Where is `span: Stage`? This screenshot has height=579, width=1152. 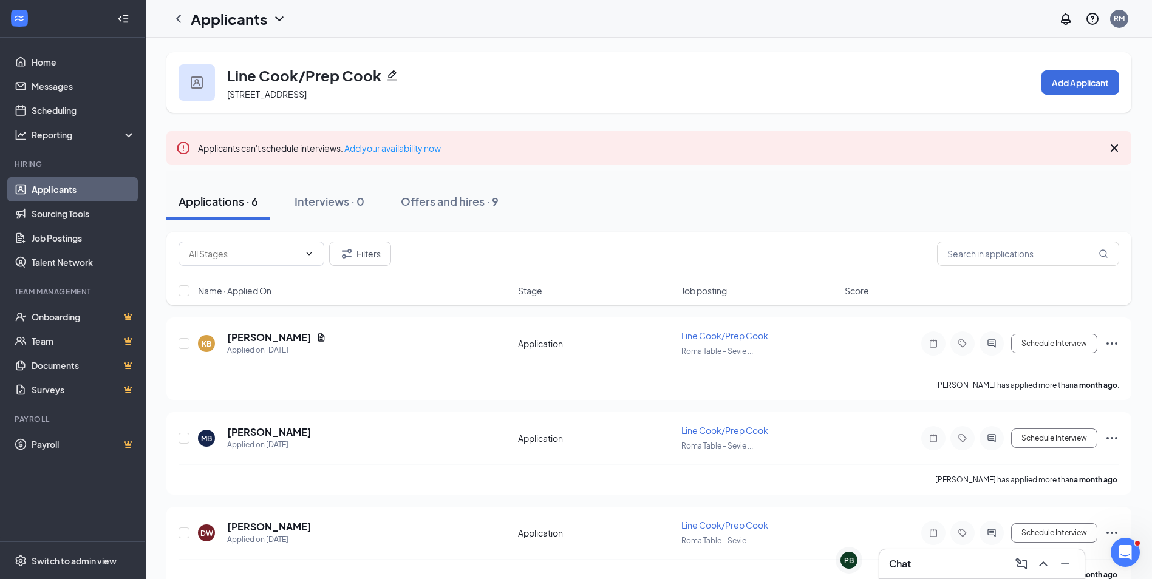 span: Stage is located at coordinates (530, 291).